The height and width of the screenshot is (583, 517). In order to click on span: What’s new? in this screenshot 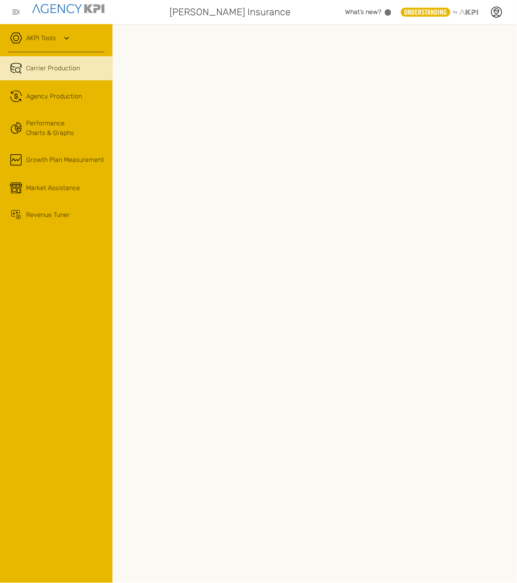, I will do `click(364, 12)`.